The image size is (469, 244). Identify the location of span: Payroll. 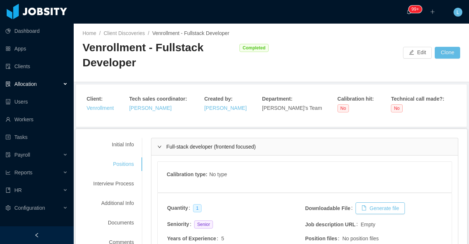
(22, 155).